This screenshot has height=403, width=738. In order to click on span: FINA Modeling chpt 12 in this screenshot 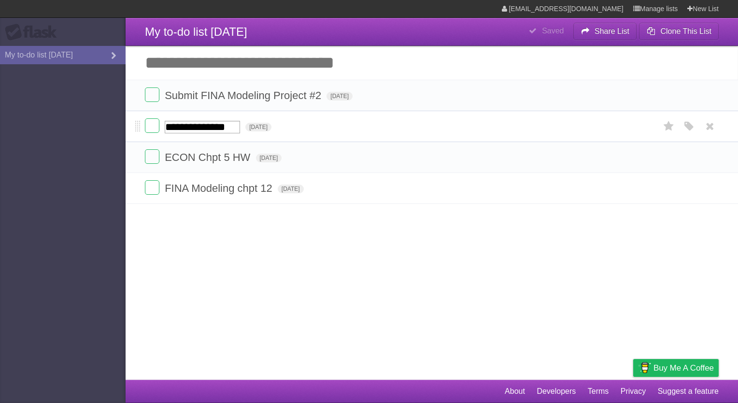, I will do `click(220, 188)`.